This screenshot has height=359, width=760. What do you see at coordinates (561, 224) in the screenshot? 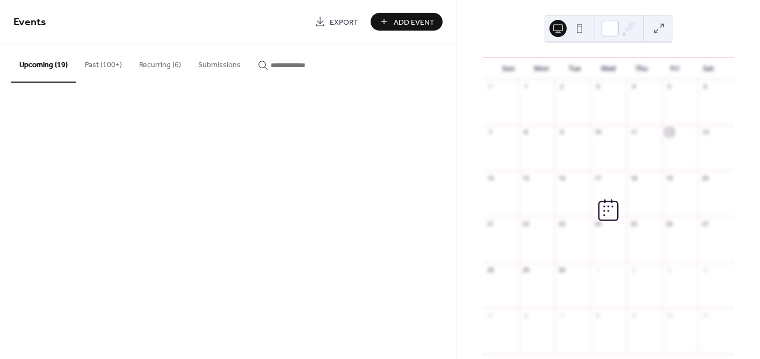
I see `div: 23` at bounding box center [561, 224].